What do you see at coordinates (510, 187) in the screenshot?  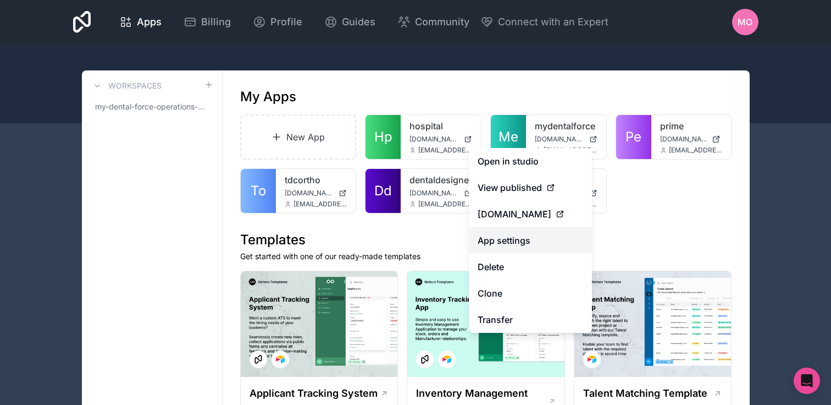 I see `span: View published` at bounding box center [510, 187].